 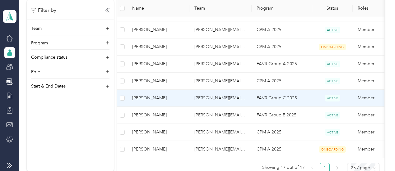 What do you see at coordinates (158, 81) in the screenshot?
I see `td: Gloria Lopez` at bounding box center [158, 81].